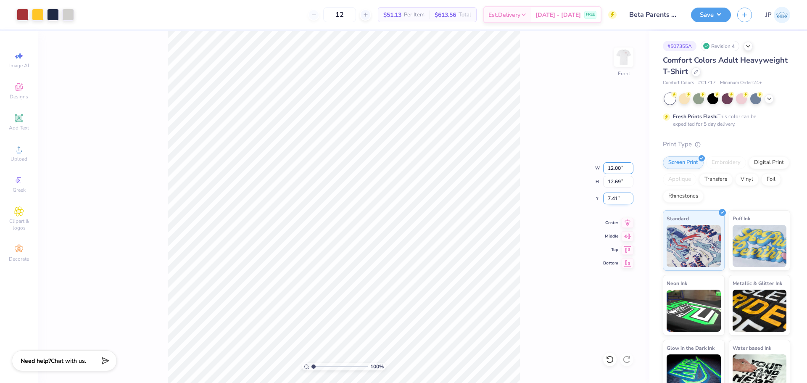  What do you see at coordinates (465, 15) in the screenshot?
I see `span: Total` at bounding box center [465, 15].